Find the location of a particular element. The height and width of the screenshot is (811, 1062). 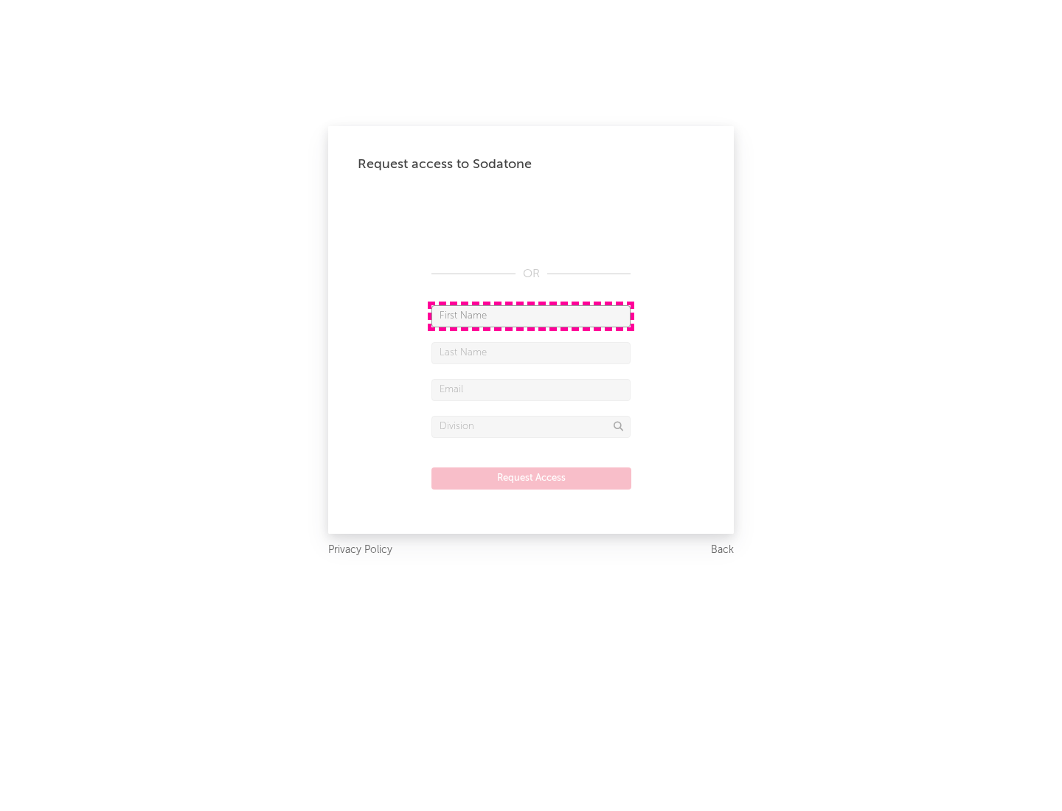

input: Last Name is located at coordinates (531, 353).